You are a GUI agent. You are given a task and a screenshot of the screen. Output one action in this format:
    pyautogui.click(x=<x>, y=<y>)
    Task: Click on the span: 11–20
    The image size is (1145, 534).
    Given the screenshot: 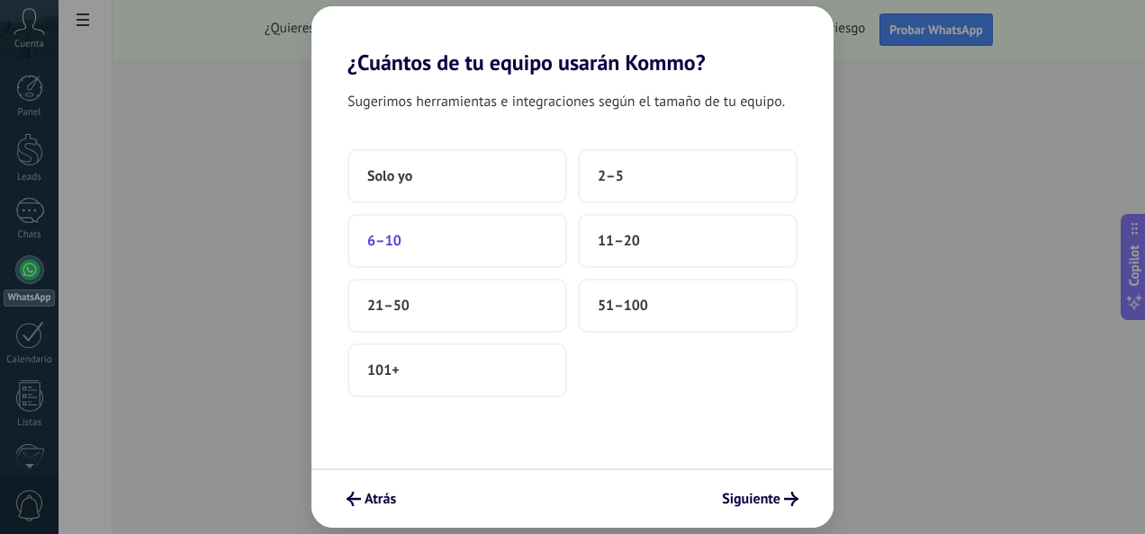 What is the action you would take?
    pyautogui.click(x=618, y=241)
    